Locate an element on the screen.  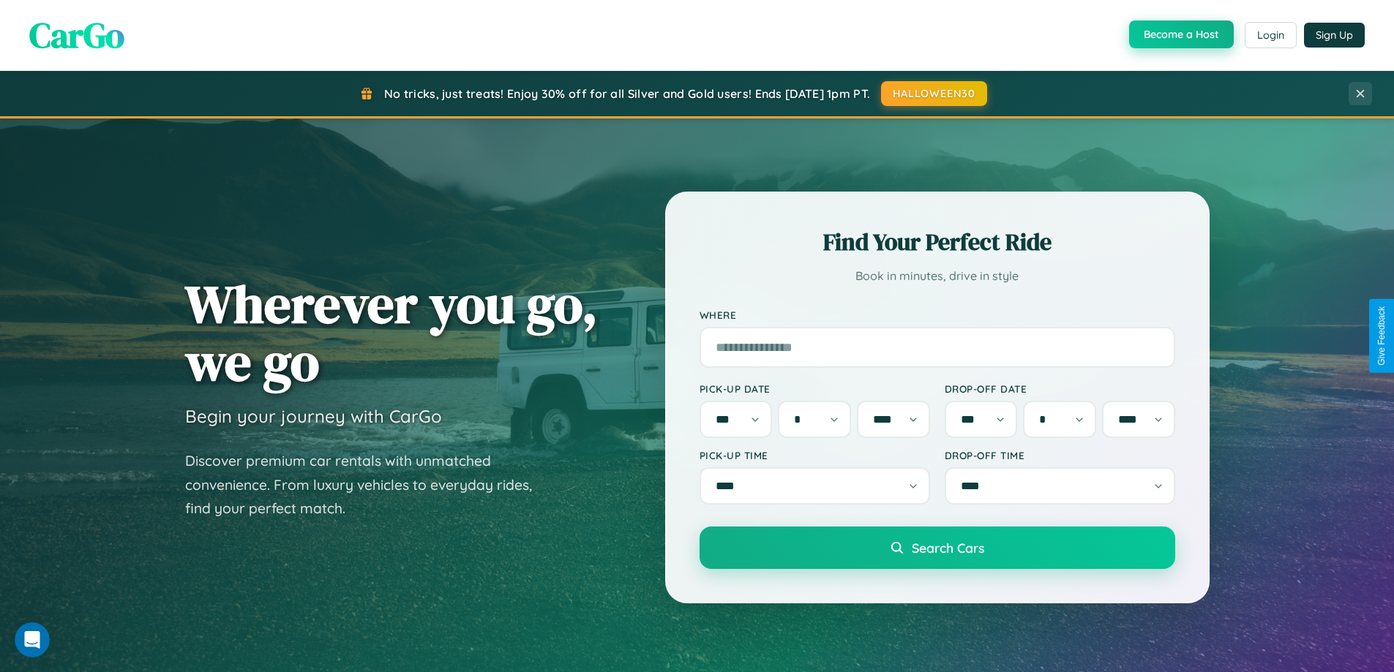
label: Drop-off Date is located at coordinates (1059, 388).